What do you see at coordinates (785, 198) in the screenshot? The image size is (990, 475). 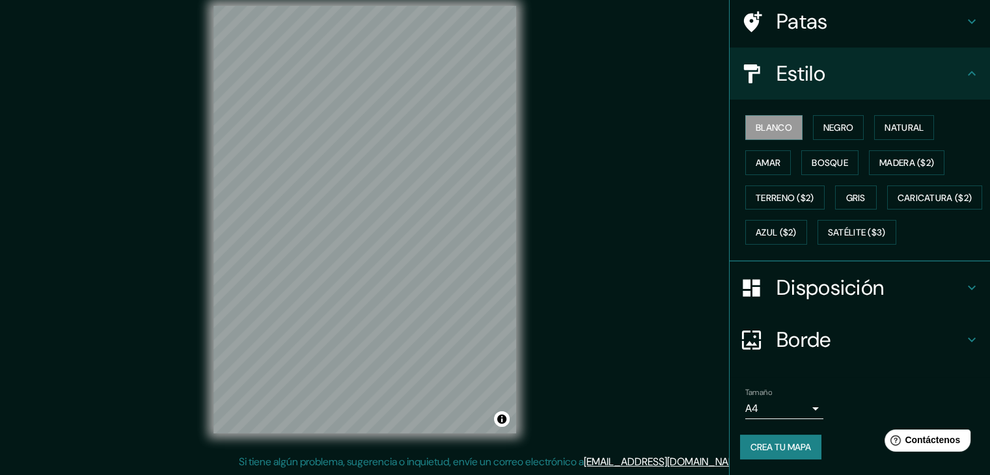 I see `font: Terreno ($2)` at bounding box center [785, 198].